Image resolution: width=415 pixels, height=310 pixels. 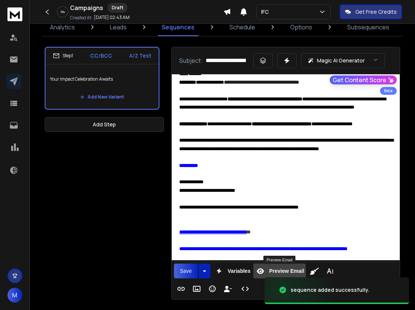 I want to click on p: Your Impact Celebration Awaits, so click(x=102, y=79).